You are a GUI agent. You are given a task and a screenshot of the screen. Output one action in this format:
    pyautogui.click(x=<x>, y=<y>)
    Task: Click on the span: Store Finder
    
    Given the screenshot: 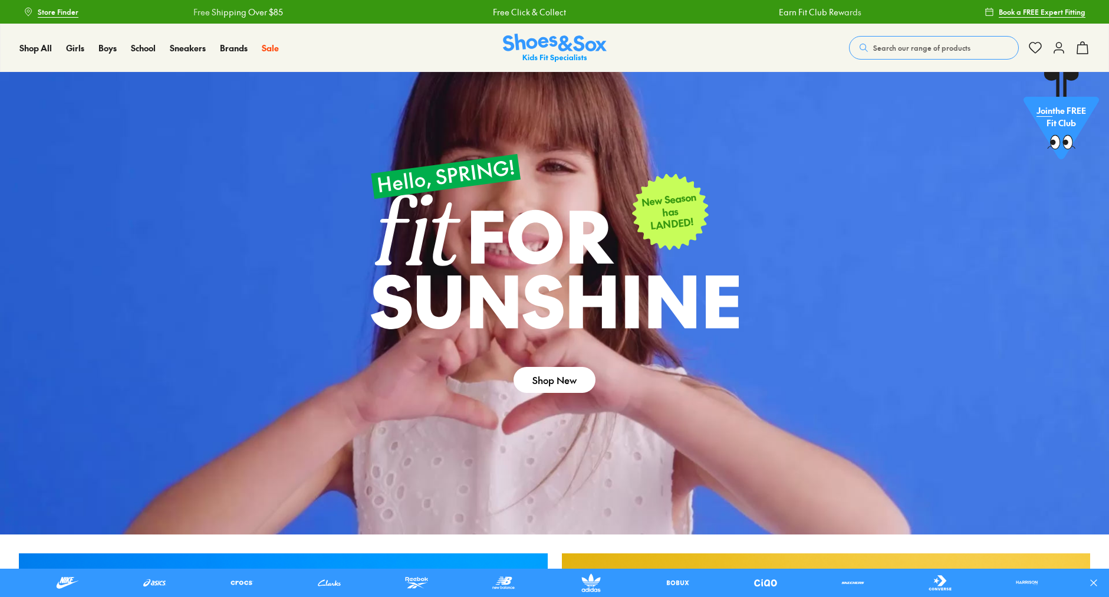 What is the action you would take?
    pyautogui.click(x=58, y=12)
    